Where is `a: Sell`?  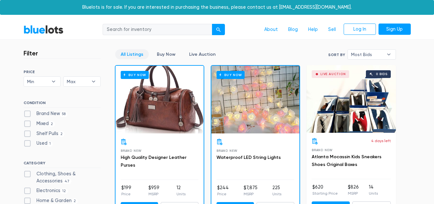 a: Sell is located at coordinates (332, 30).